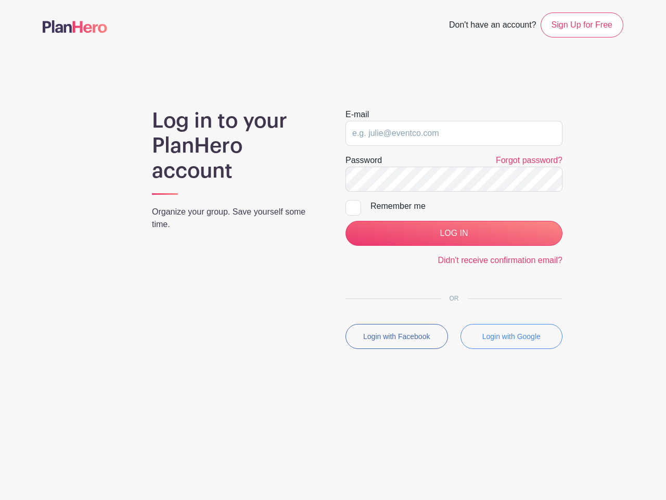 The width and height of the screenshot is (666, 500). What do you see at coordinates (512, 336) in the screenshot?
I see `button: Login with Google` at bounding box center [512, 336].